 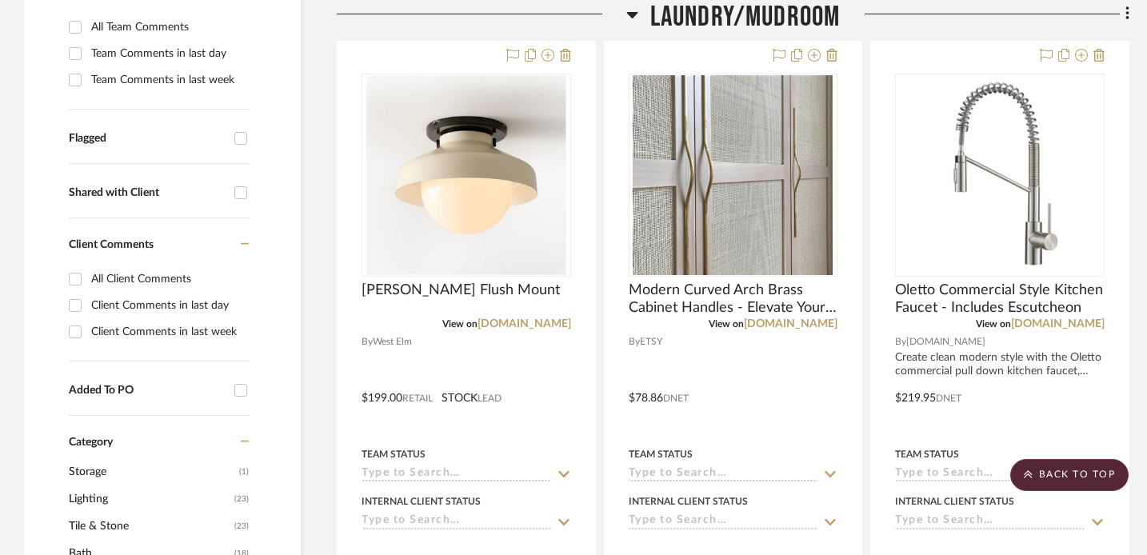 I want to click on span: (1), so click(x=244, y=472).